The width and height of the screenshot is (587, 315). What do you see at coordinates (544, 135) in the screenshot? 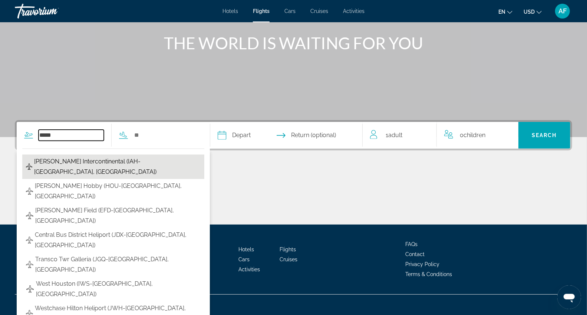
I see `button: Search` at bounding box center [544, 135].